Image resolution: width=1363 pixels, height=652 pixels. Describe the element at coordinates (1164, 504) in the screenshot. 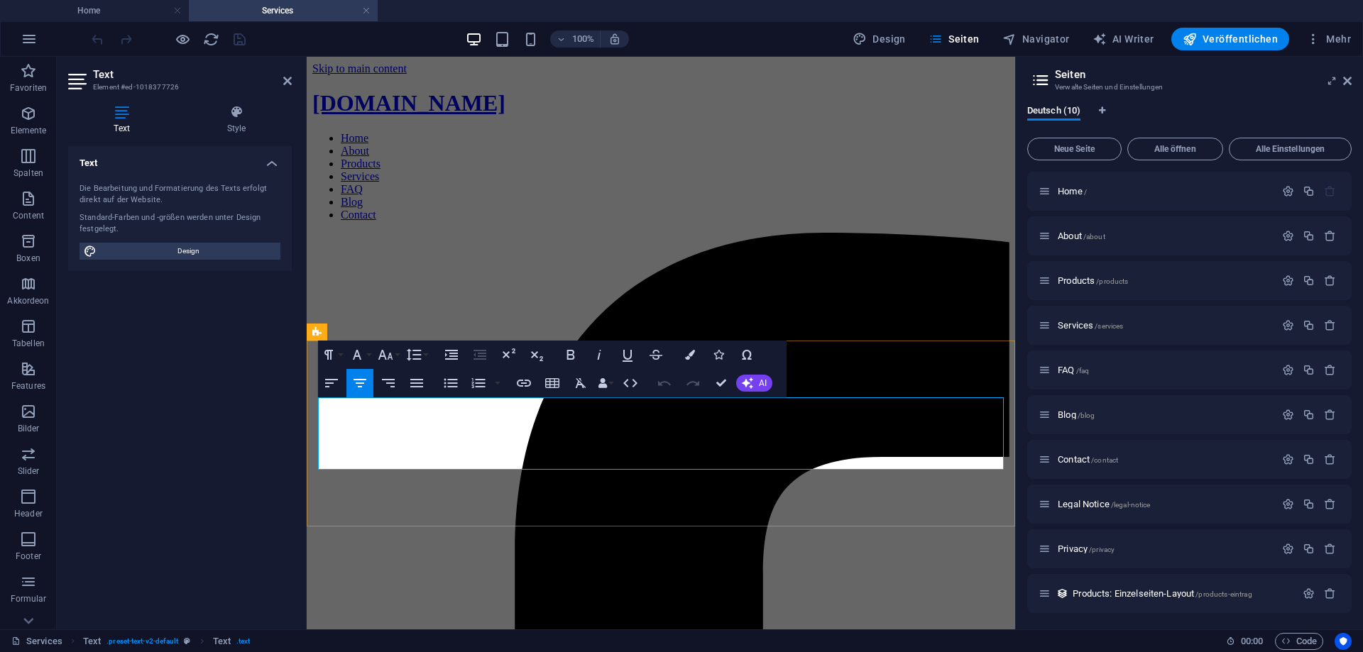

I see `div: Legal Notice/legal-notice` at that location.